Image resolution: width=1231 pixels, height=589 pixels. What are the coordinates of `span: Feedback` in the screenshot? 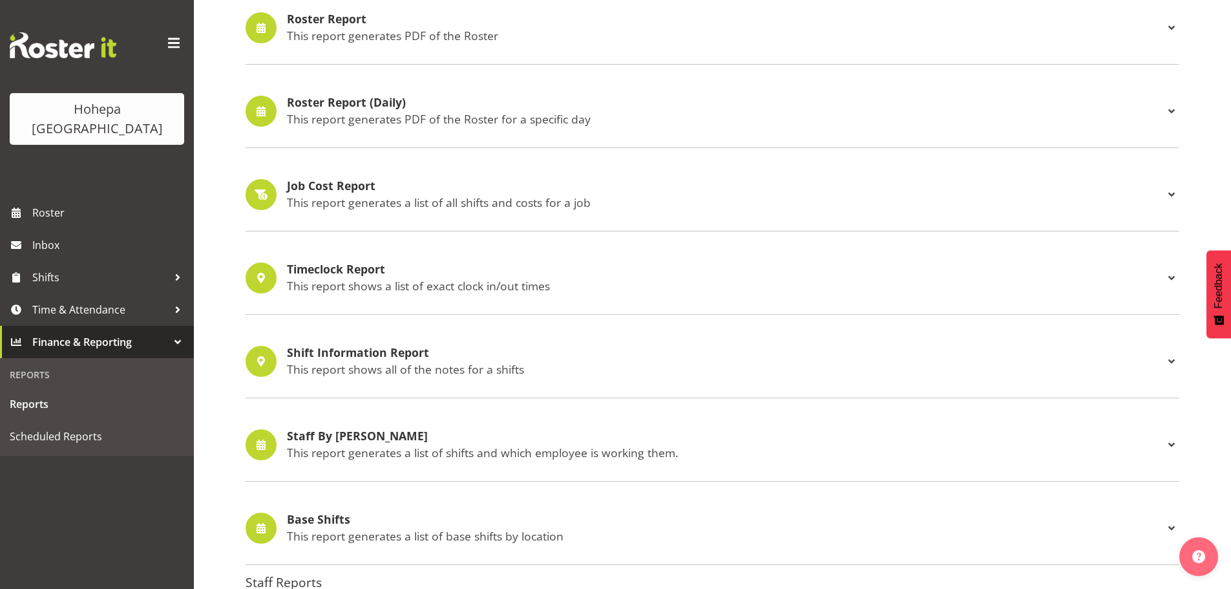 It's located at (1219, 286).